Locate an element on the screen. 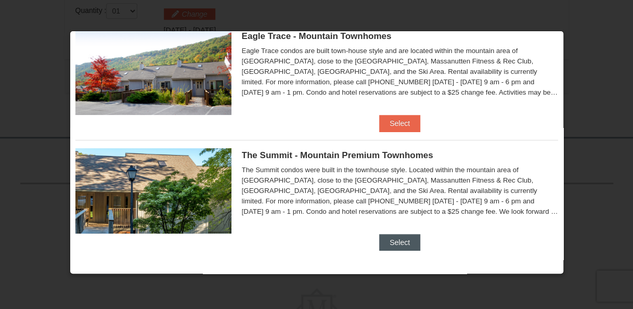  div: Eagle Trace condos are built town-house style and are located within the mountain area of [GEOGRA... is located at coordinates (400, 72).